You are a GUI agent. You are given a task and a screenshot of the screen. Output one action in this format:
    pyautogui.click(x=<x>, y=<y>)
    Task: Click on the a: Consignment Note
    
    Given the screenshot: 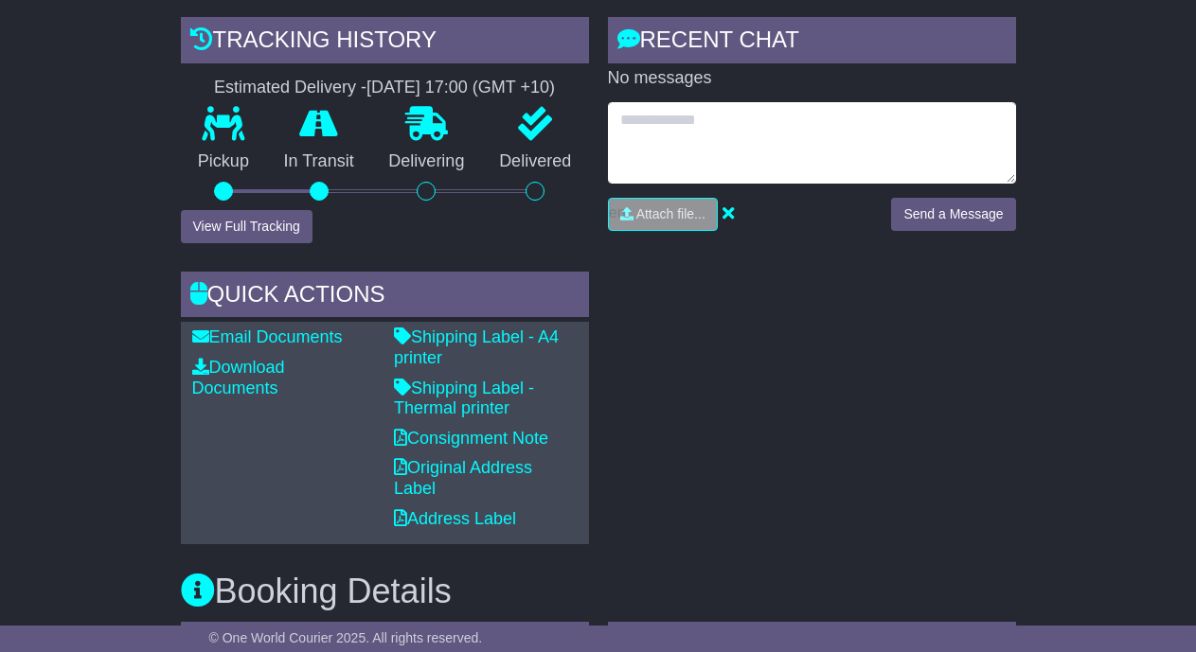 What is the action you would take?
    pyautogui.click(x=471, y=438)
    